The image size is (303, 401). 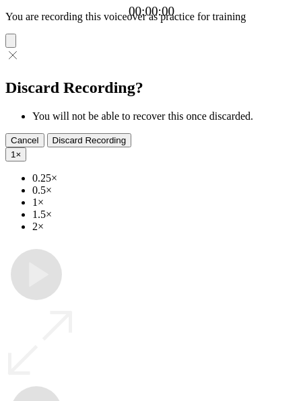 What do you see at coordinates (165, 190) in the screenshot?
I see `li: 0.5×` at bounding box center [165, 190].